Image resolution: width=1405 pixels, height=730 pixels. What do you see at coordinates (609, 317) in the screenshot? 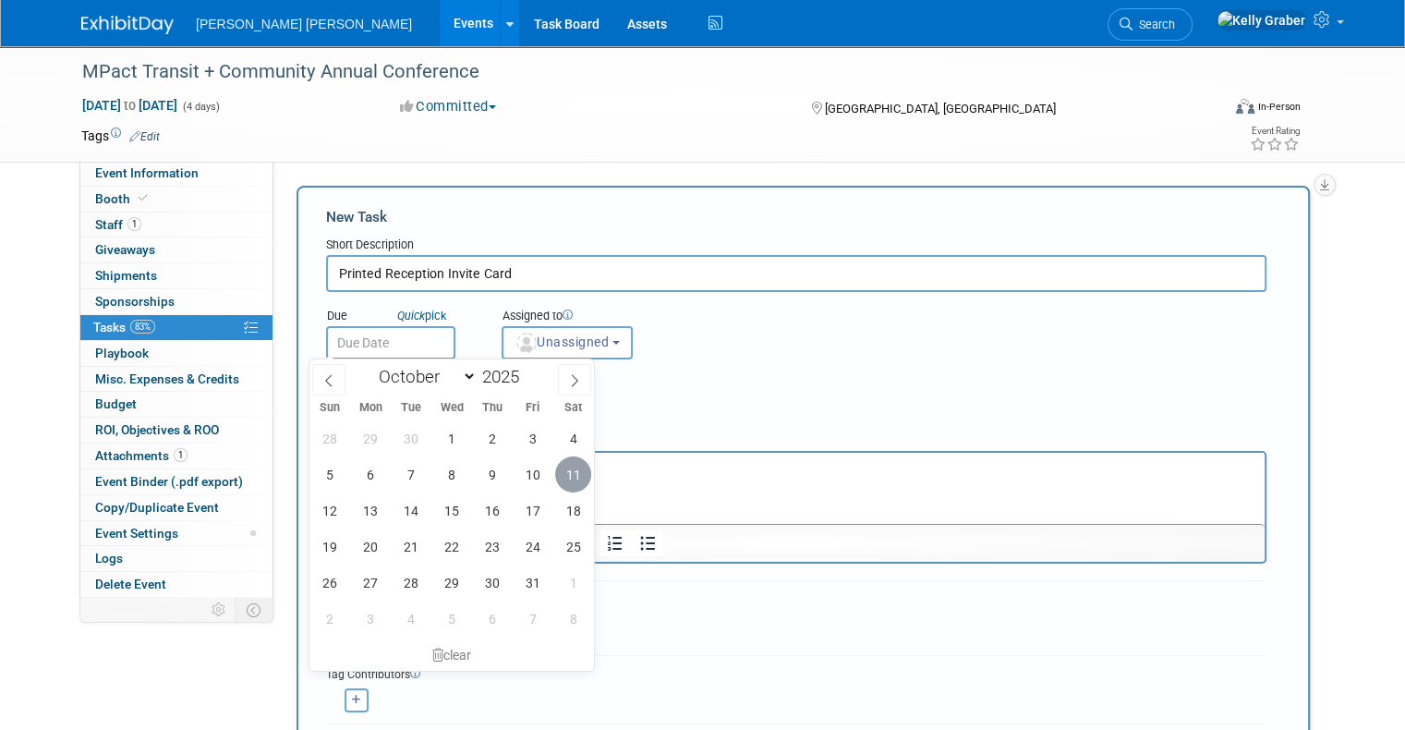
I see `div: Assigned to` at bounding box center [609, 317].